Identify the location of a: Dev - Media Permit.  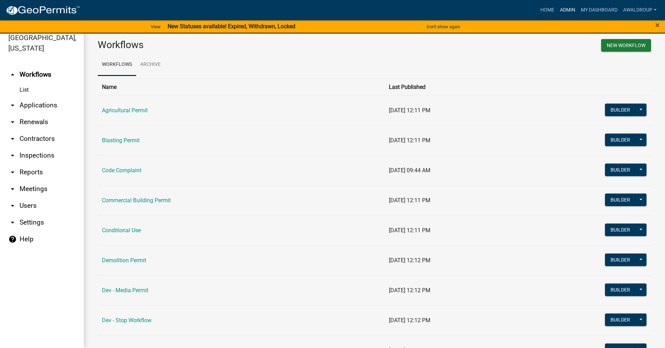
(125, 290).